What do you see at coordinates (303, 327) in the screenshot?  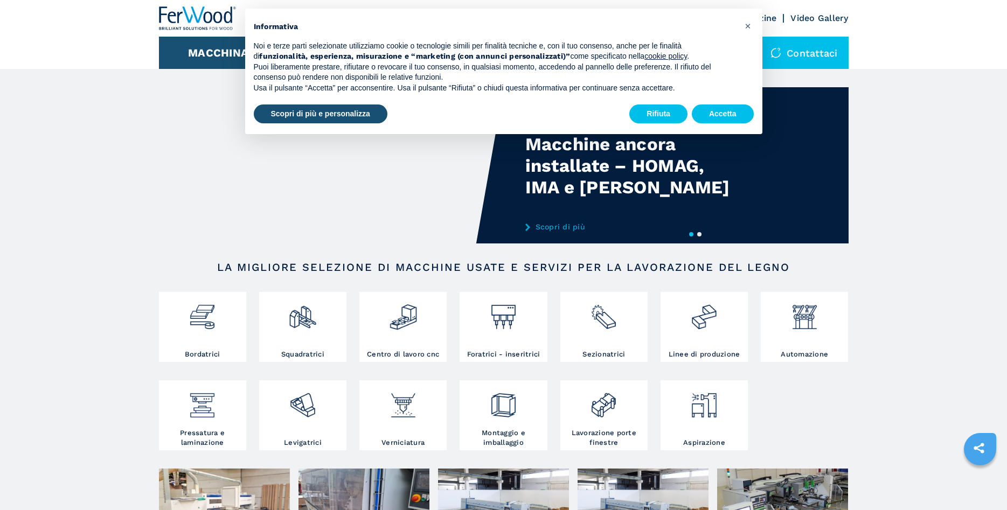 I see `a: Squadratrici` at bounding box center [303, 327].